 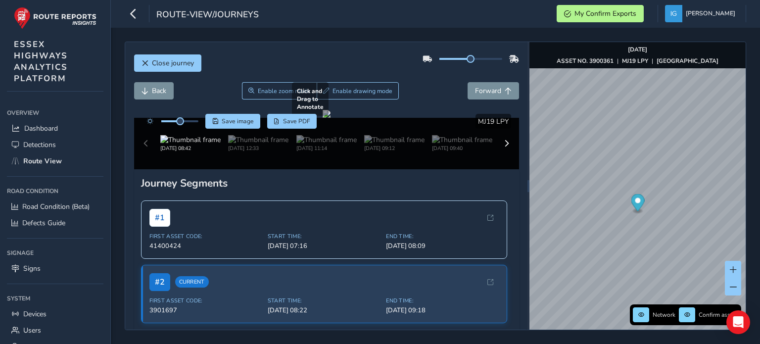 I want to click on span: # 1, so click(x=160, y=201).